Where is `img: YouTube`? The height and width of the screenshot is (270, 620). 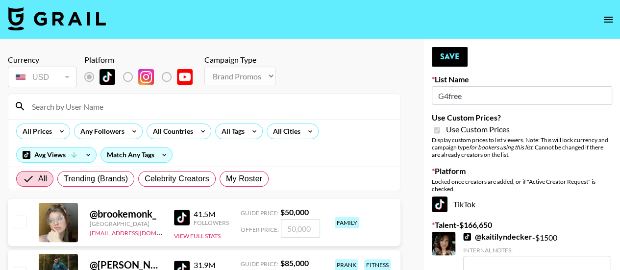
img: YouTube is located at coordinates (185, 77).